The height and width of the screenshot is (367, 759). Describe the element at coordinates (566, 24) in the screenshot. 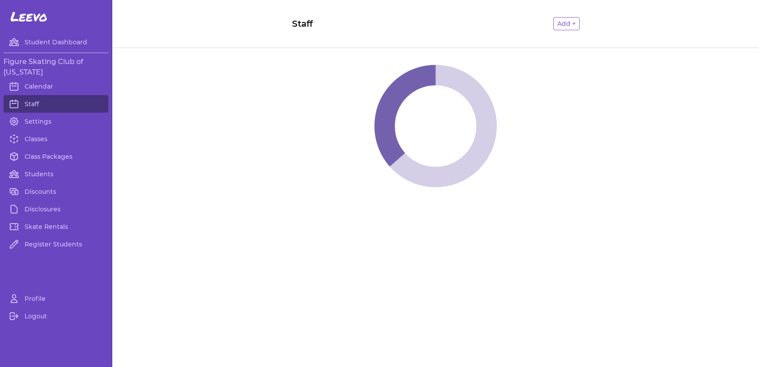

I see `button: Add +` at that location.